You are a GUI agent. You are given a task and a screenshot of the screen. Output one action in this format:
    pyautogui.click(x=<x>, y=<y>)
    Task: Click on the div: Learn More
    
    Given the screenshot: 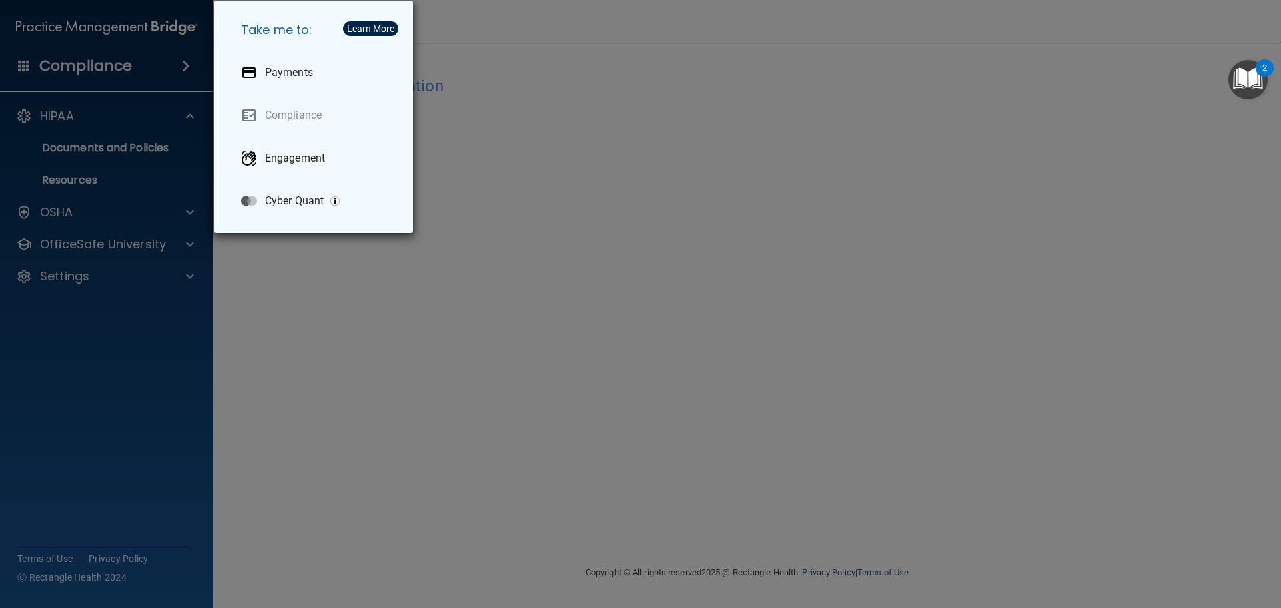 What is the action you would take?
    pyautogui.click(x=370, y=29)
    